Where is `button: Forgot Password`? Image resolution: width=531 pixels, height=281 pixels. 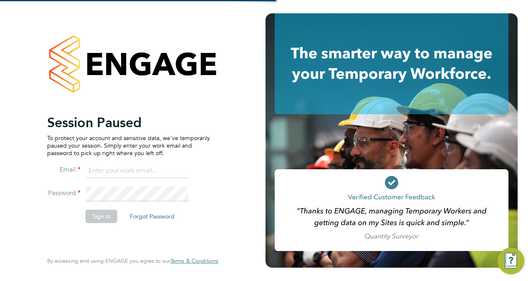 button: Forgot Password is located at coordinates (152, 217).